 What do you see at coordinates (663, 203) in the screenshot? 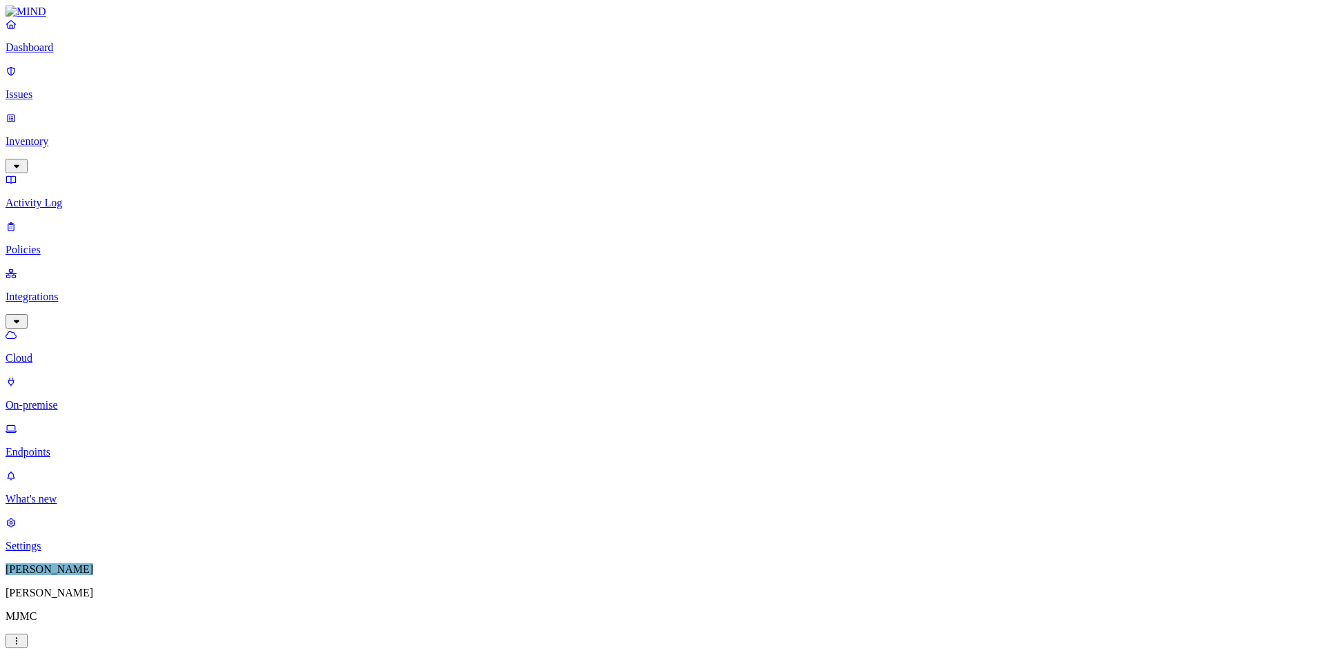
I see `p: Activity Log` at bounding box center [663, 203].